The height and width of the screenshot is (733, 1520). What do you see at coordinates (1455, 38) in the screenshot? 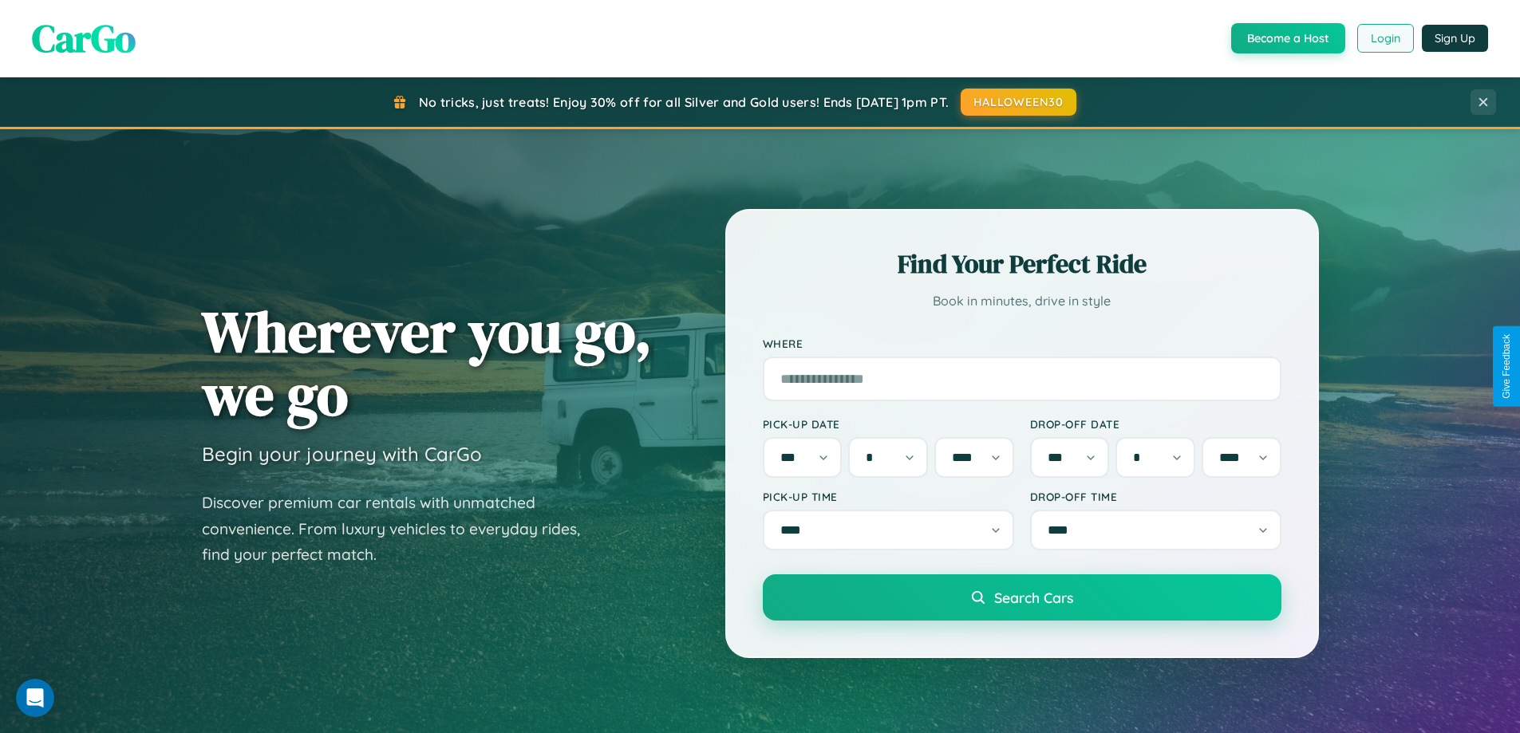
I see `button: Sign Up` at bounding box center [1455, 38].